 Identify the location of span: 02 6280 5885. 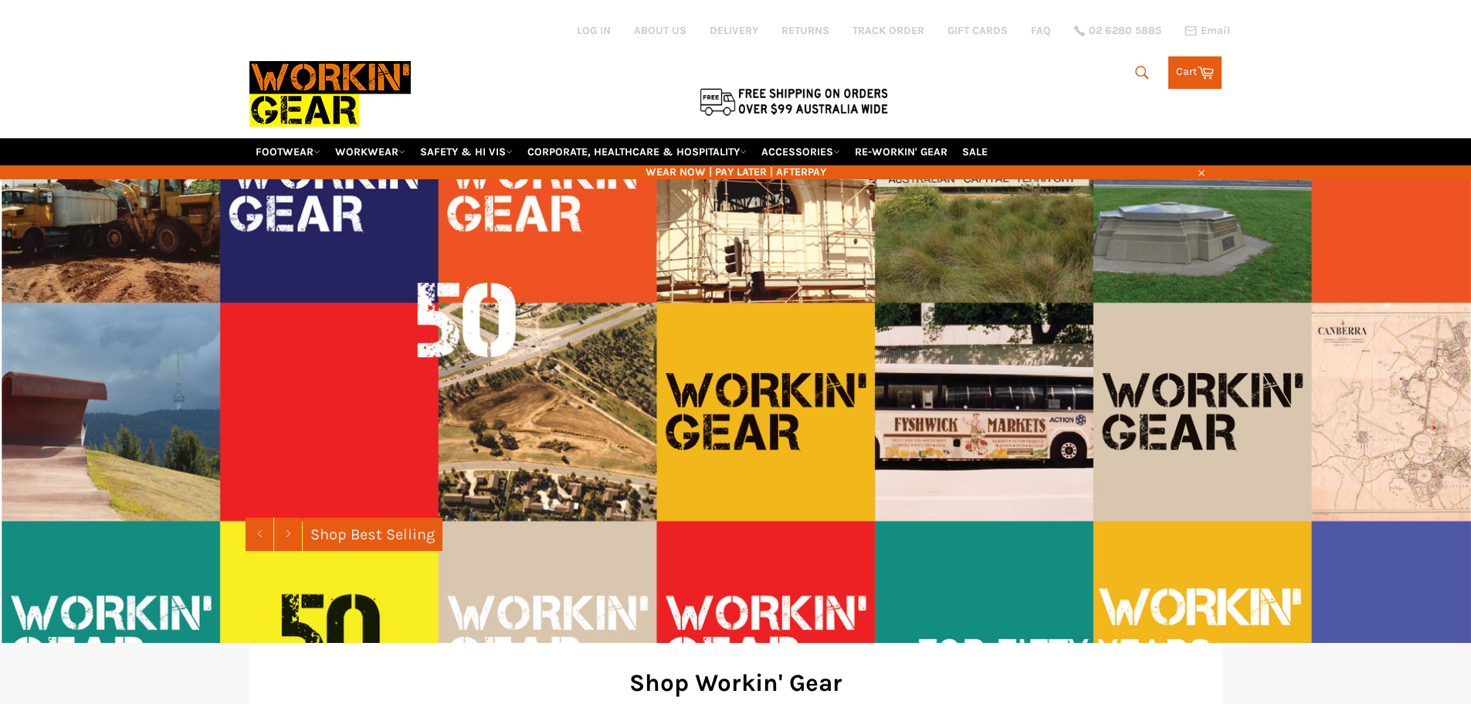
(1125, 31).